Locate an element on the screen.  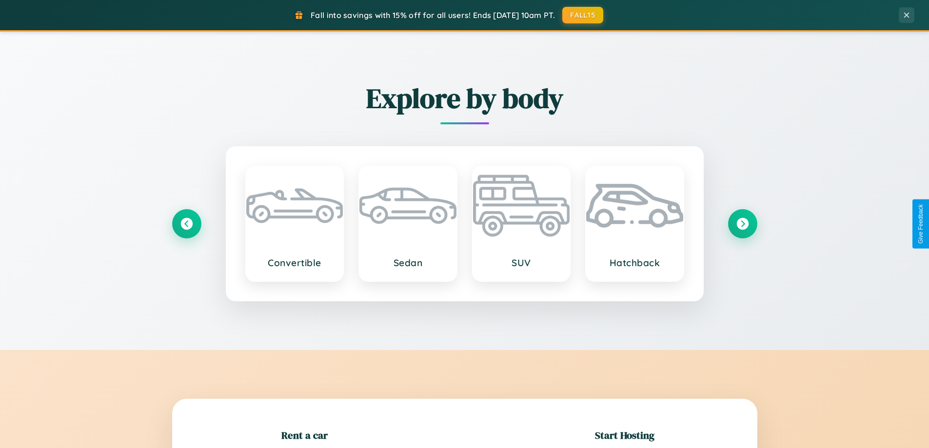
h3: SUV is located at coordinates (521, 263).